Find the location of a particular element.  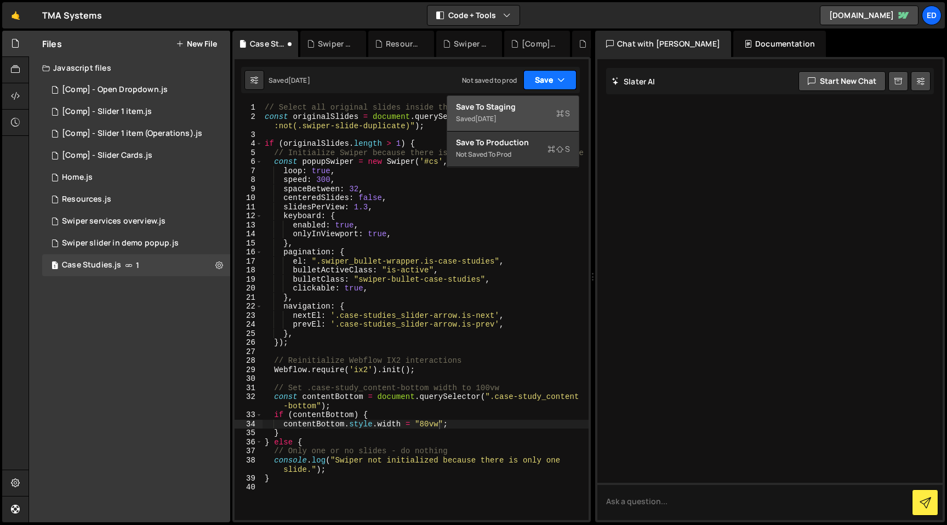

div: 32 is located at coordinates (248, 401).